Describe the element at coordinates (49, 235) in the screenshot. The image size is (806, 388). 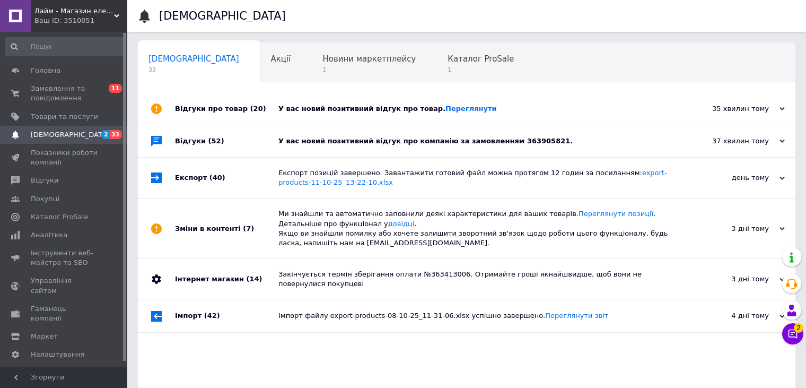
I see `span: Аналітика` at that location.